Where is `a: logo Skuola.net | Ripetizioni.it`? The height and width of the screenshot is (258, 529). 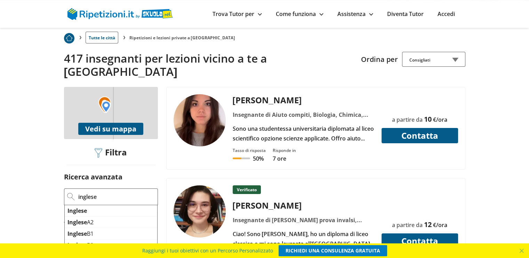 a: logo Skuola.net | Ripetizioni.it is located at coordinates (120, 13).